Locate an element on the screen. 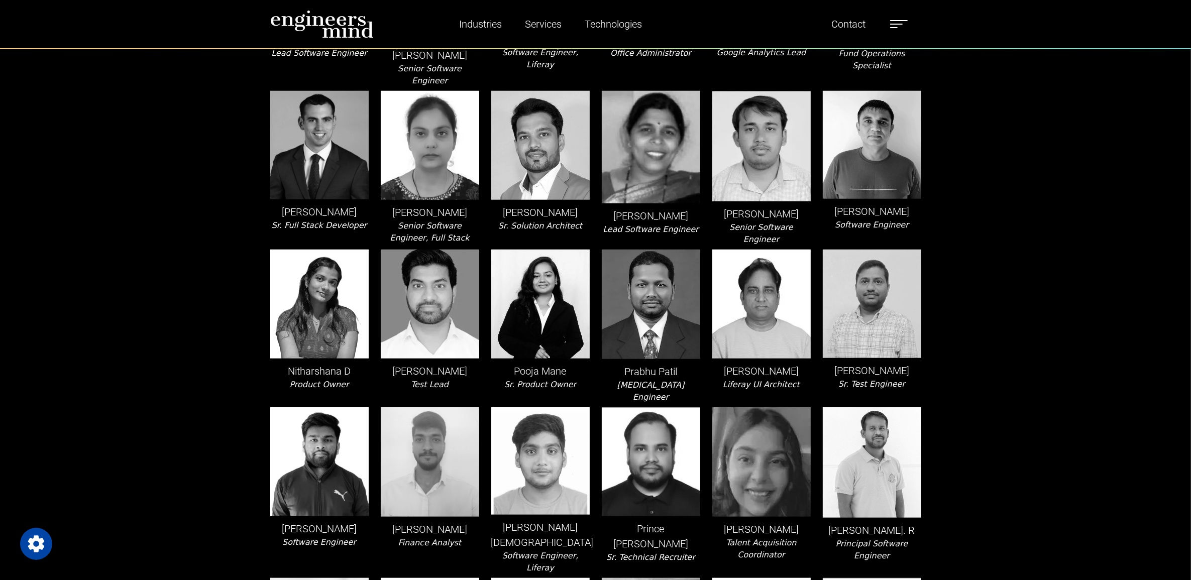  i: Talent Acquisition Coordinator is located at coordinates (761, 549).